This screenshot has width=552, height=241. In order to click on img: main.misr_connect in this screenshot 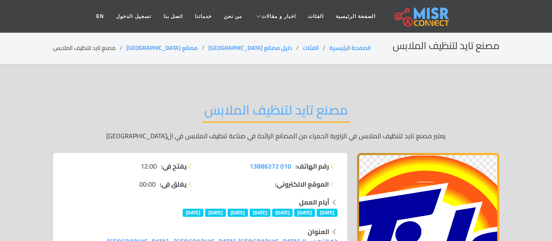, I will do `click(422, 16)`.